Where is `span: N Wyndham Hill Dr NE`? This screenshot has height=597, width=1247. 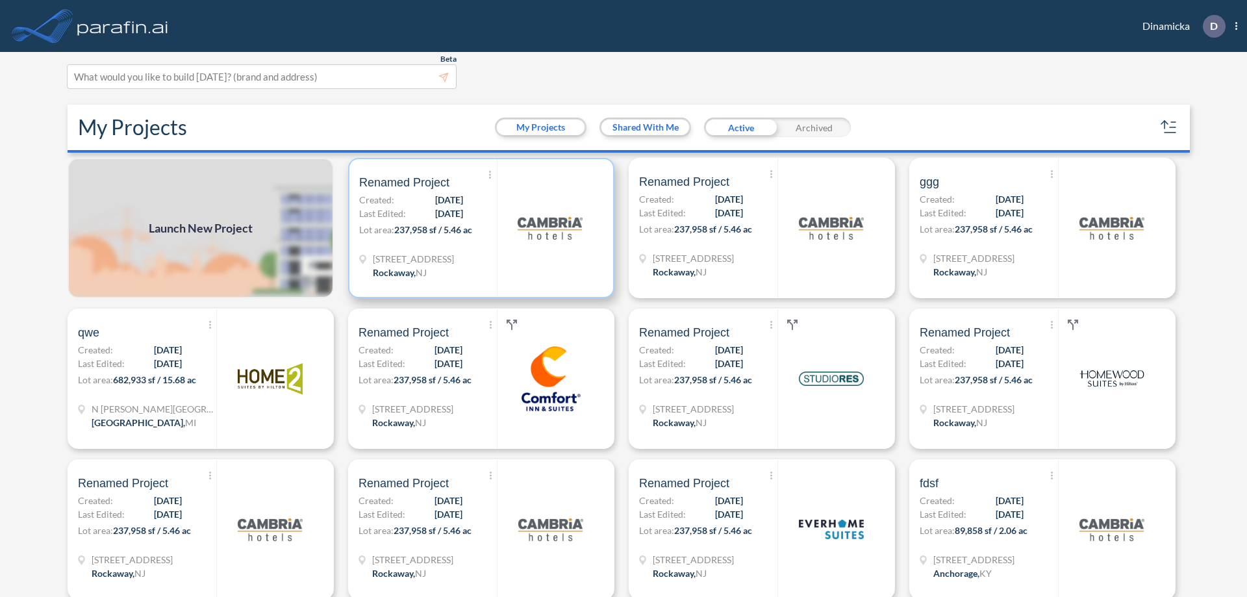
span: N Wyndham Hill Dr NE is located at coordinates (153, 408).